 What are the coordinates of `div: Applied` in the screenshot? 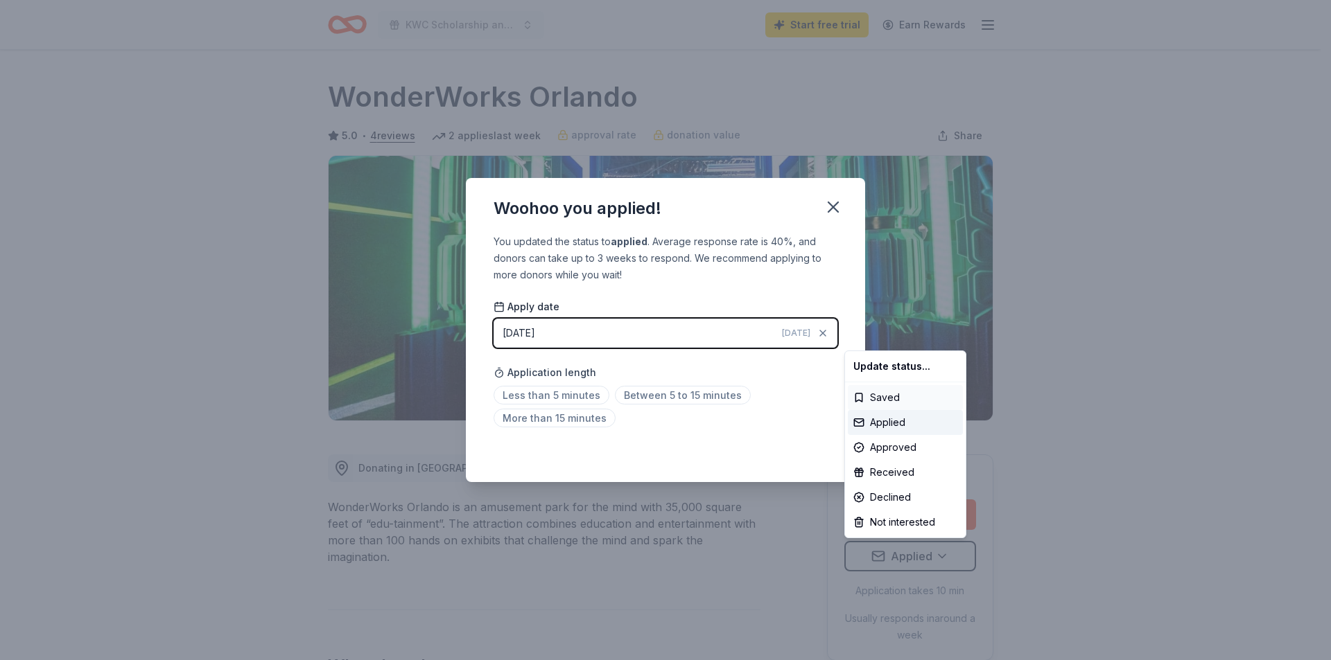 It's located at (905, 423).